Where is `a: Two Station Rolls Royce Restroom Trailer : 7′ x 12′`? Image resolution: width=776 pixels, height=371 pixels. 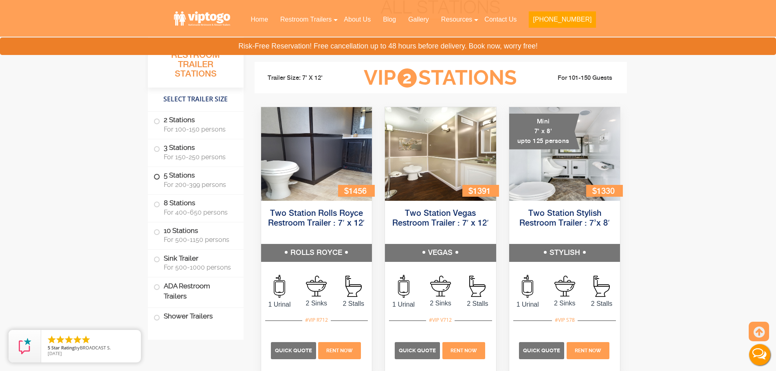 a: Two Station Rolls Royce Restroom Trailer : 7′ x 12′ is located at coordinates (316, 218).